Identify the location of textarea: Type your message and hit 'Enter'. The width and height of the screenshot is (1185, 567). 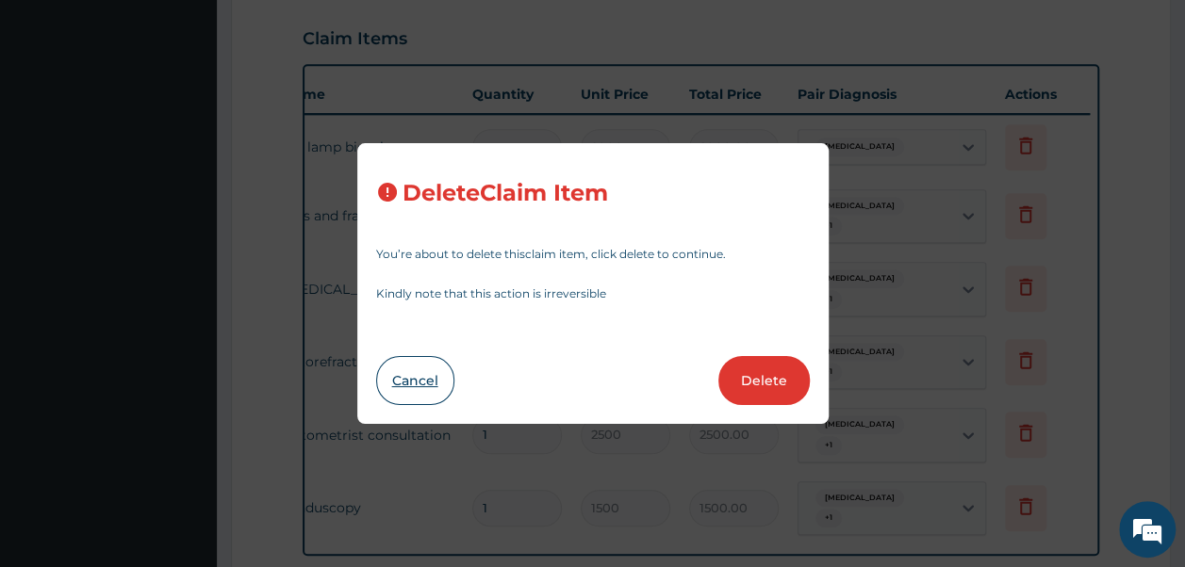
(184, 405).